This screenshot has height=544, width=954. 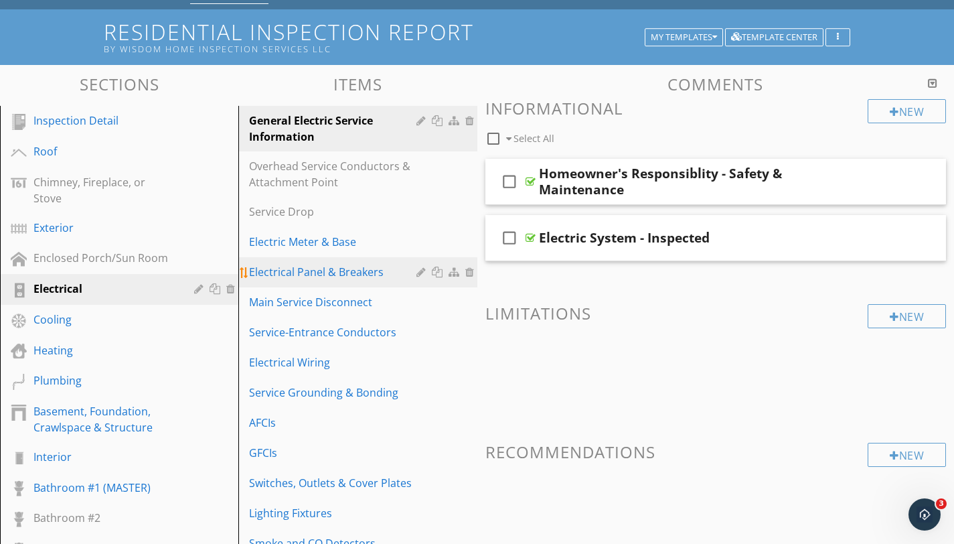 What do you see at coordinates (334, 362) in the screenshot?
I see `div: Electrical Wiring` at bounding box center [334, 362].